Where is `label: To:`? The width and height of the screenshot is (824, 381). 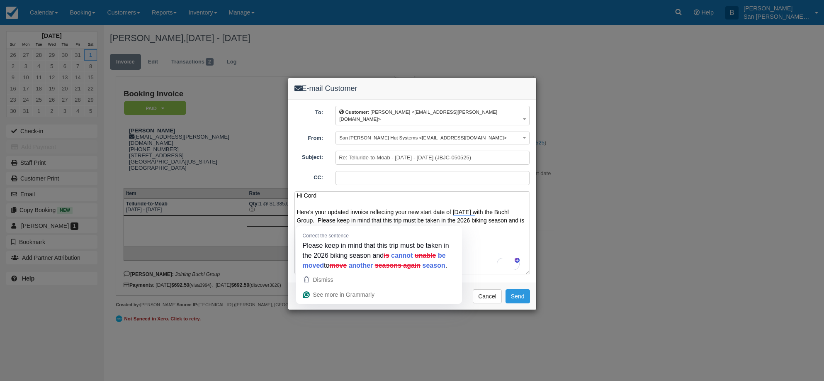 label: To: is located at coordinates (309, 111).